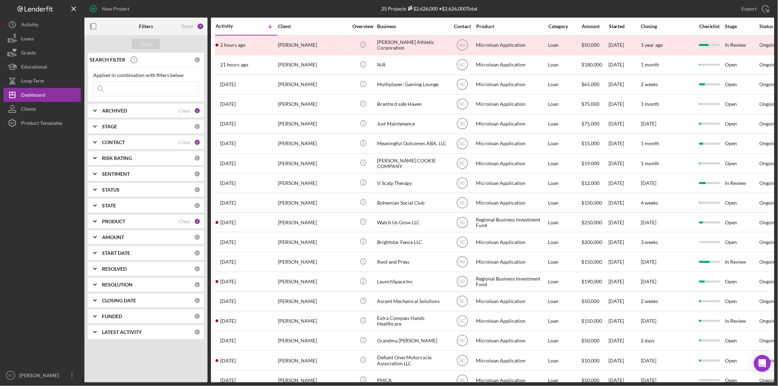  What do you see at coordinates (197, 222) in the screenshot?
I see `div: 3` at bounding box center [197, 222].